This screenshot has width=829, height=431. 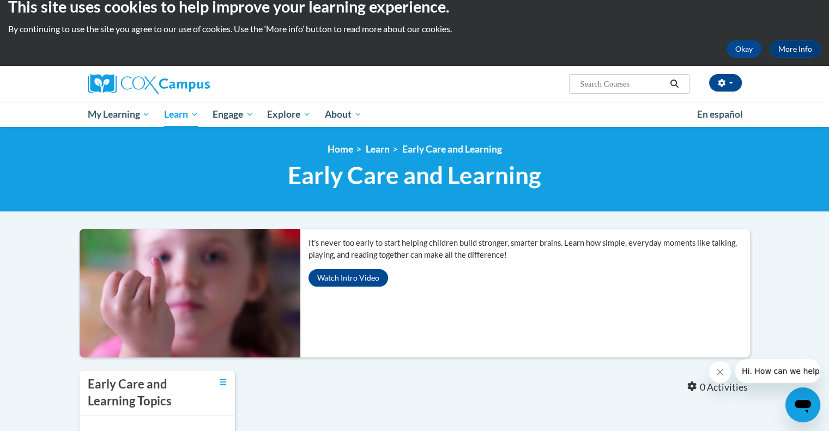 What do you see at coordinates (452, 149) in the screenshot?
I see `a: Early Care and Learning` at bounding box center [452, 149].